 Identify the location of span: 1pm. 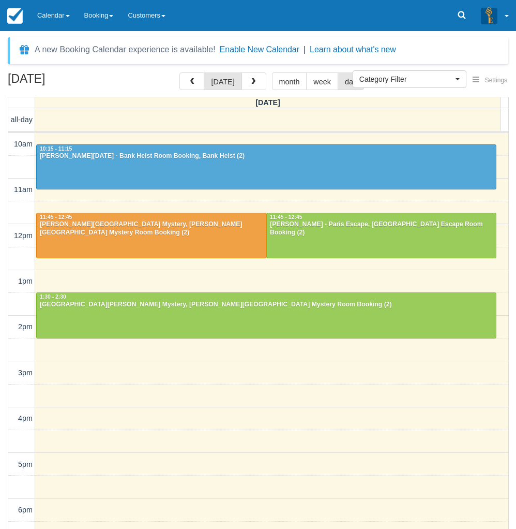
(25, 281).